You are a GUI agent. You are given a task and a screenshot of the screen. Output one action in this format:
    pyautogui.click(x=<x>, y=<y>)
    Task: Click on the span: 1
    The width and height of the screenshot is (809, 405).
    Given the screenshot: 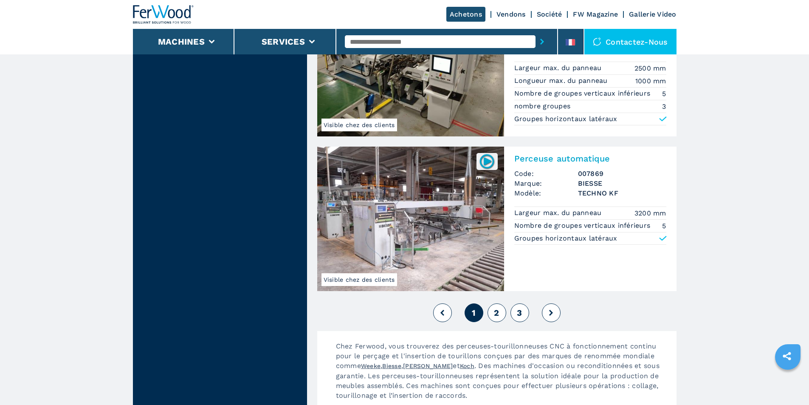 What is the action you would take?
    pyautogui.click(x=473, y=313)
    